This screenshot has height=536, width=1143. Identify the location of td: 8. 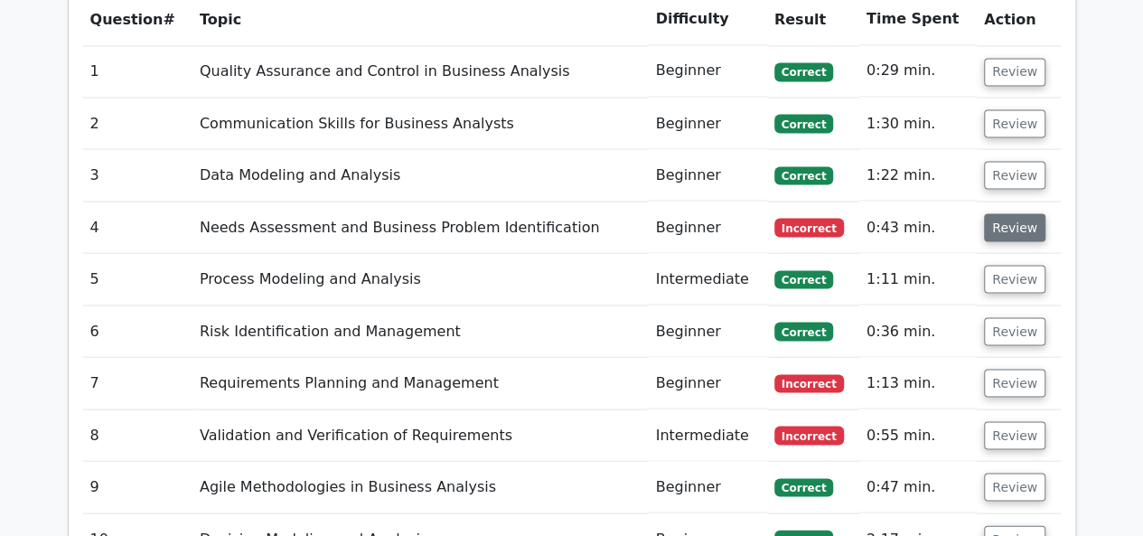
(137, 435).